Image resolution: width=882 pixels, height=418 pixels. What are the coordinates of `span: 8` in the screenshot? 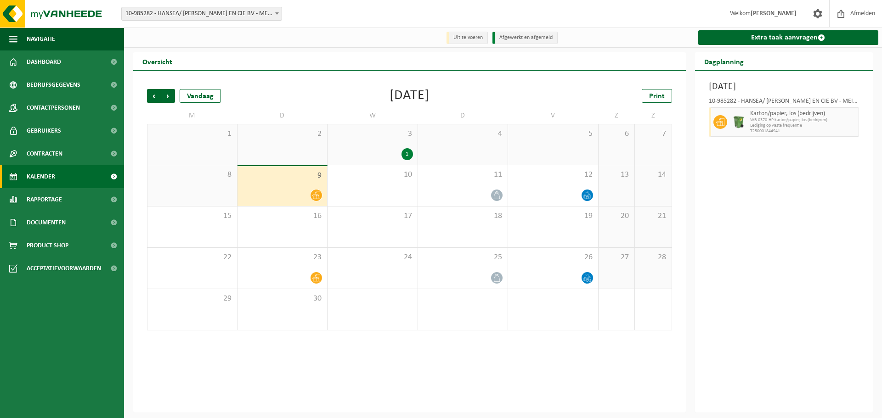 It's located at (192, 175).